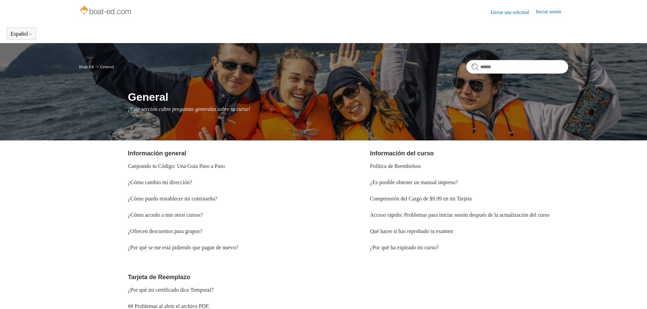  What do you see at coordinates (165, 231) in the screenshot?
I see `a: ¿Ofrecen descuentos para grupos?` at bounding box center [165, 231].